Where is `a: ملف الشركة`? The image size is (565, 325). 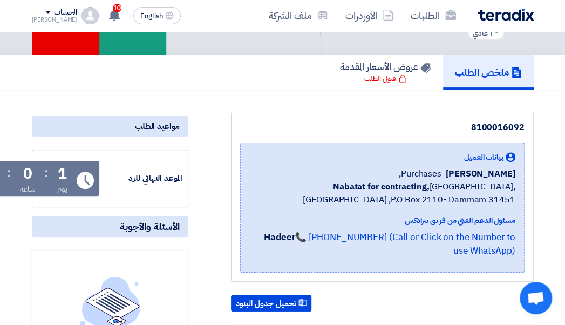
a: ملف الشركة is located at coordinates (299, 15).